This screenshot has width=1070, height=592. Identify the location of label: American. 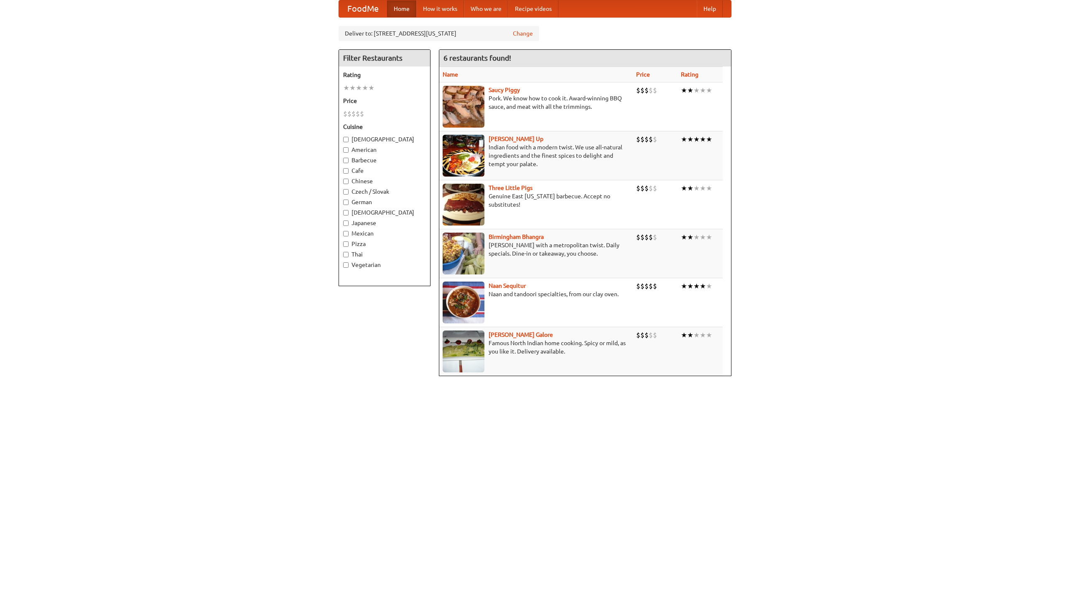
(385, 150).